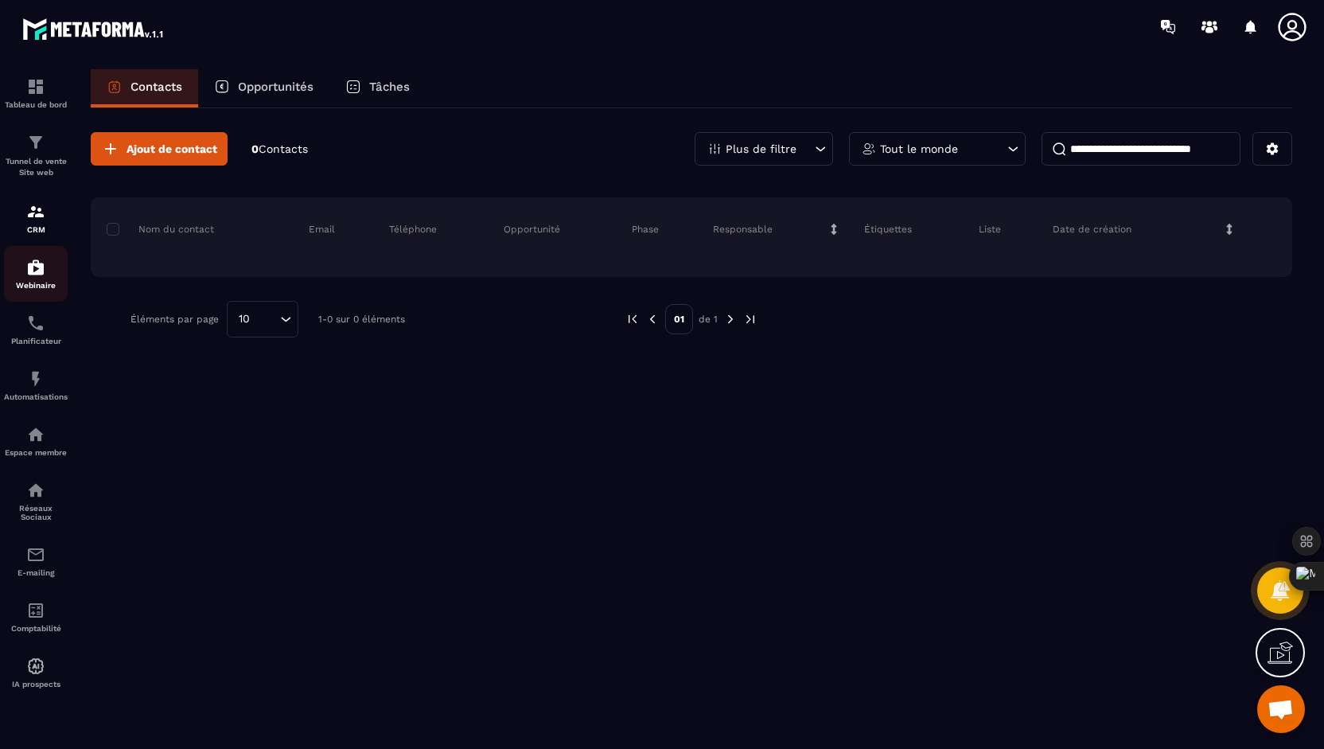  Describe the element at coordinates (36, 452) in the screenshot. I see `p: Espace membre` at that location.